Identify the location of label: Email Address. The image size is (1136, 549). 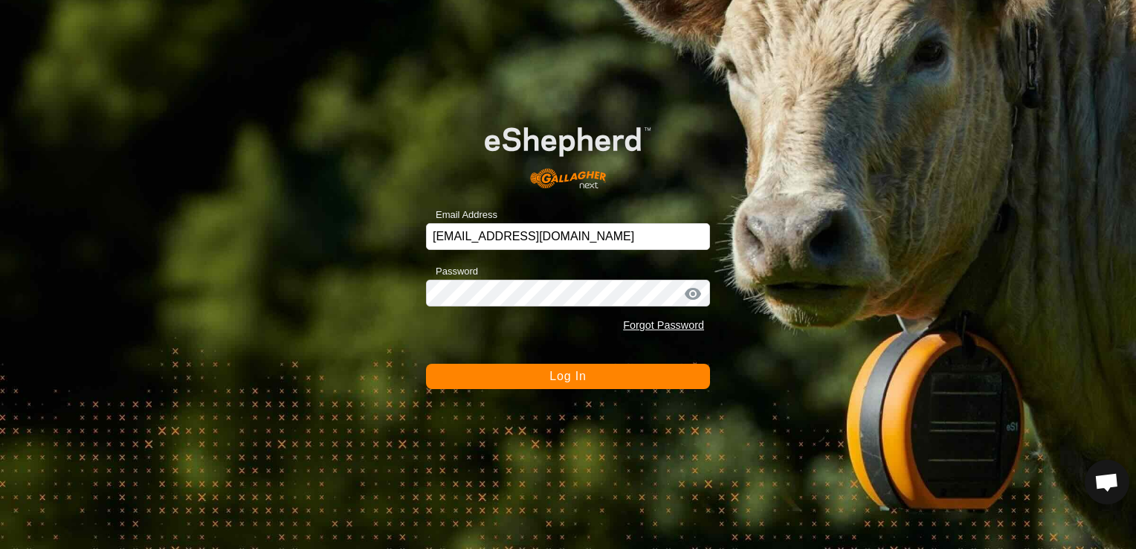
(462, 215).